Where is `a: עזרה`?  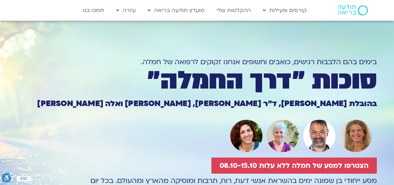 a: עזרה is located at coordinates (126, 10).